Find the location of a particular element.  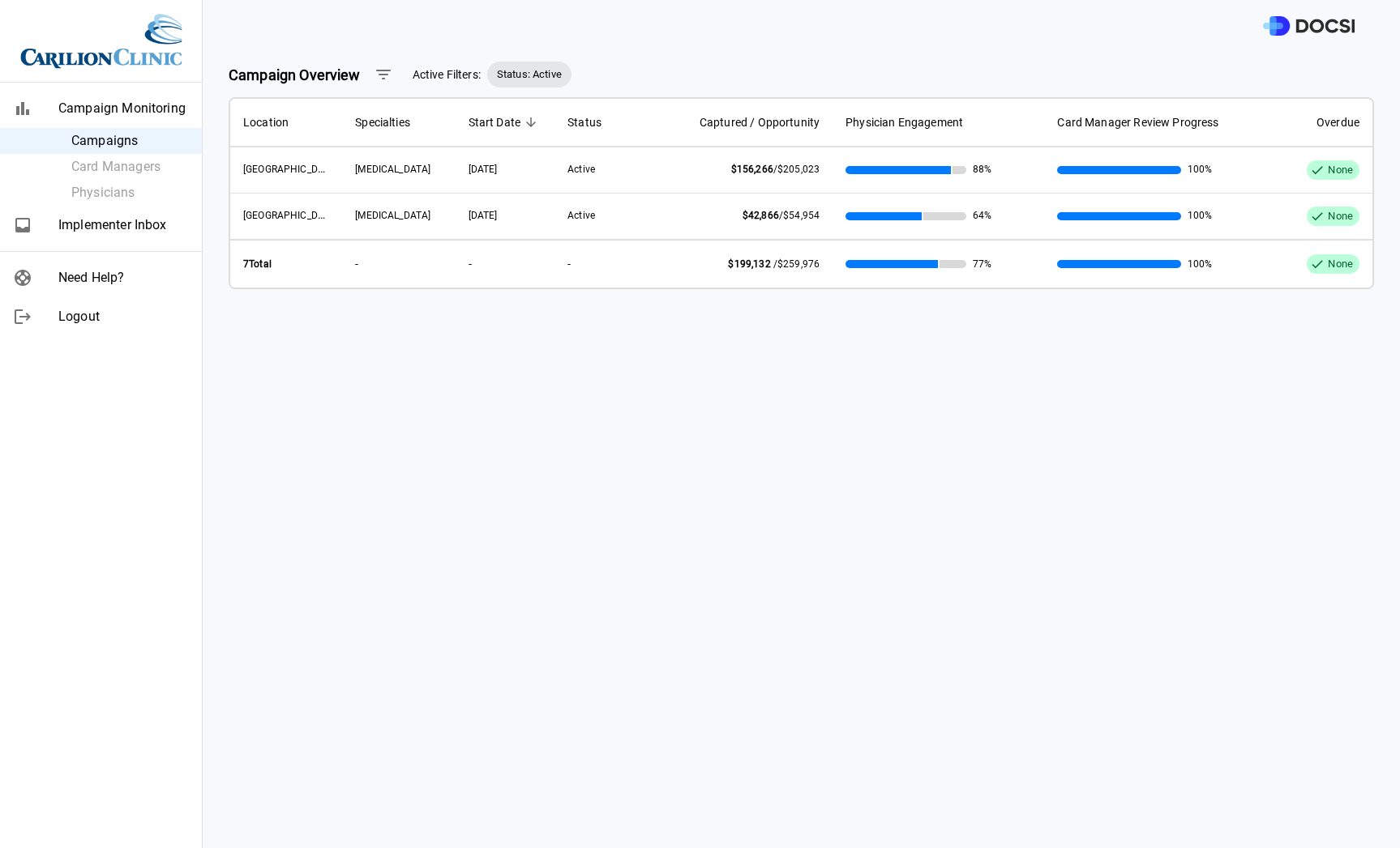

strong: 7 Total is located at coordinates (257, 264).